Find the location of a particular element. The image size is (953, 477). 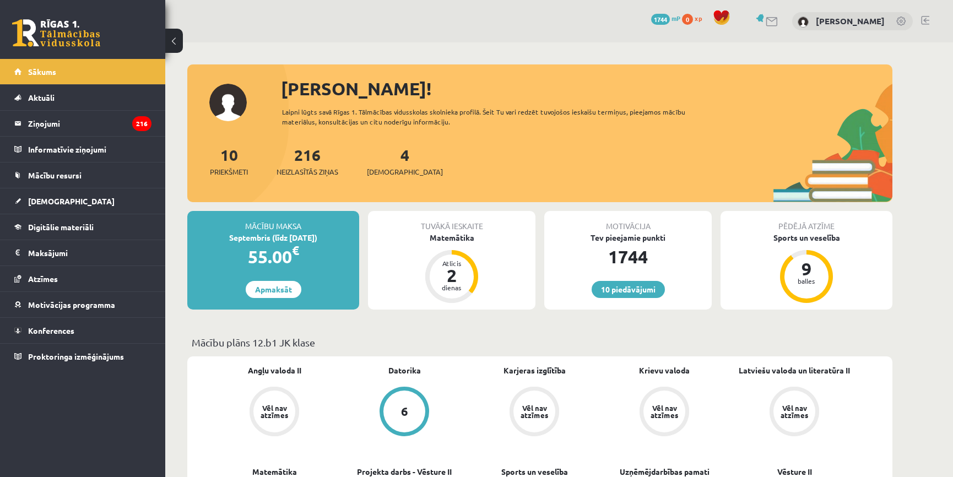

span: xp is located at coordinates (698, 18).